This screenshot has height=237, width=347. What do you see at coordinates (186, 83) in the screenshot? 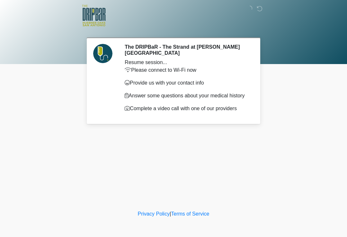
I see `p: Provide us with your contact info` at bounding box center [186, 83].